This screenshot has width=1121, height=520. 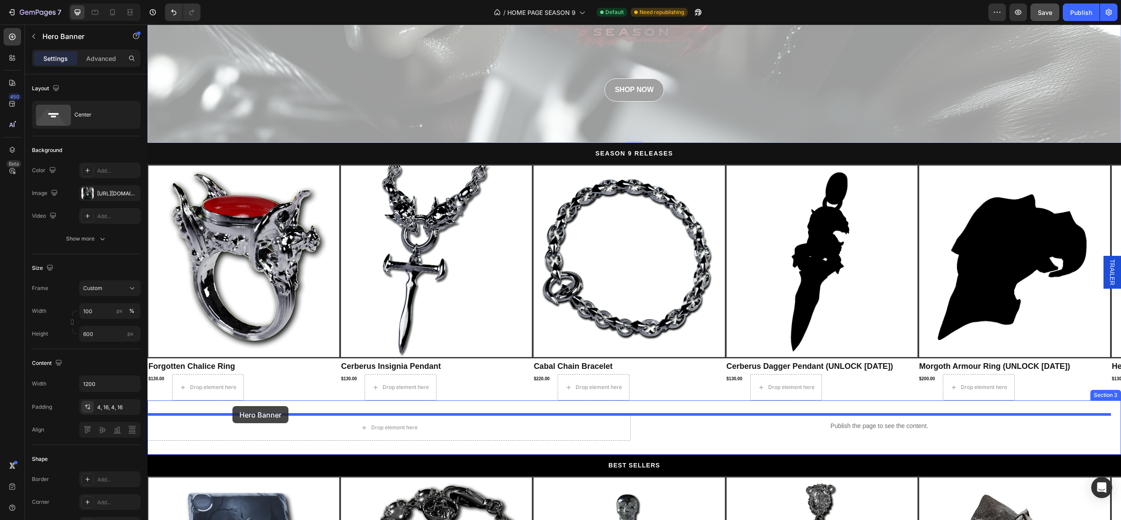 I want to click on div: 4, 16, 4, 16, so click(x=118, y=407).